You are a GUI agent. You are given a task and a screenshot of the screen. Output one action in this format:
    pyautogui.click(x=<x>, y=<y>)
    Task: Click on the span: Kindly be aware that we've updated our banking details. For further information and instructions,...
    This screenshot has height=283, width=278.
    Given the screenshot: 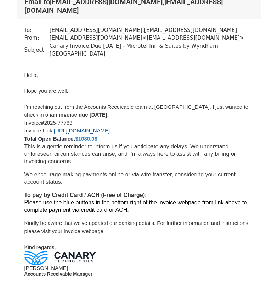 What is the action you would take?
    pyautogui.click(x=137, y=227)
    